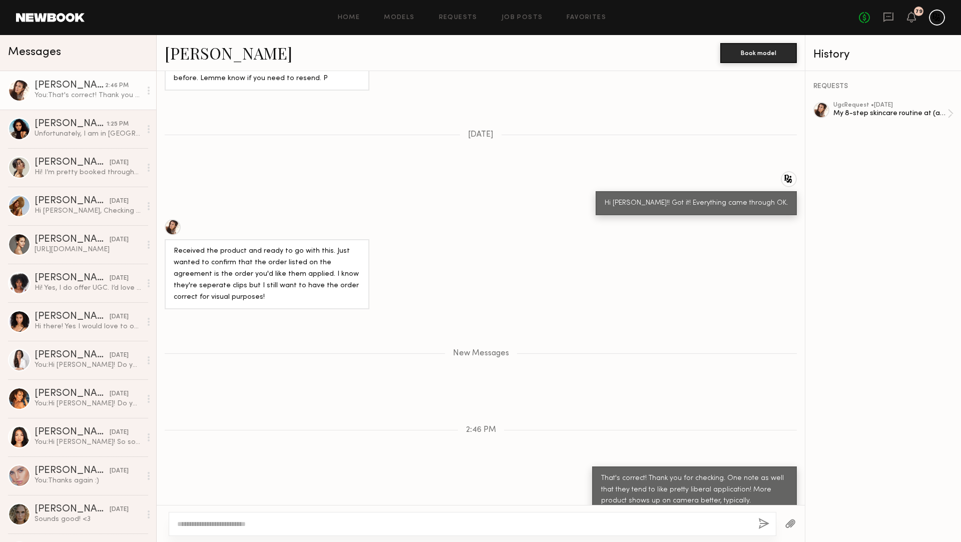  I want to click on a: Requests, so click(458, 18).